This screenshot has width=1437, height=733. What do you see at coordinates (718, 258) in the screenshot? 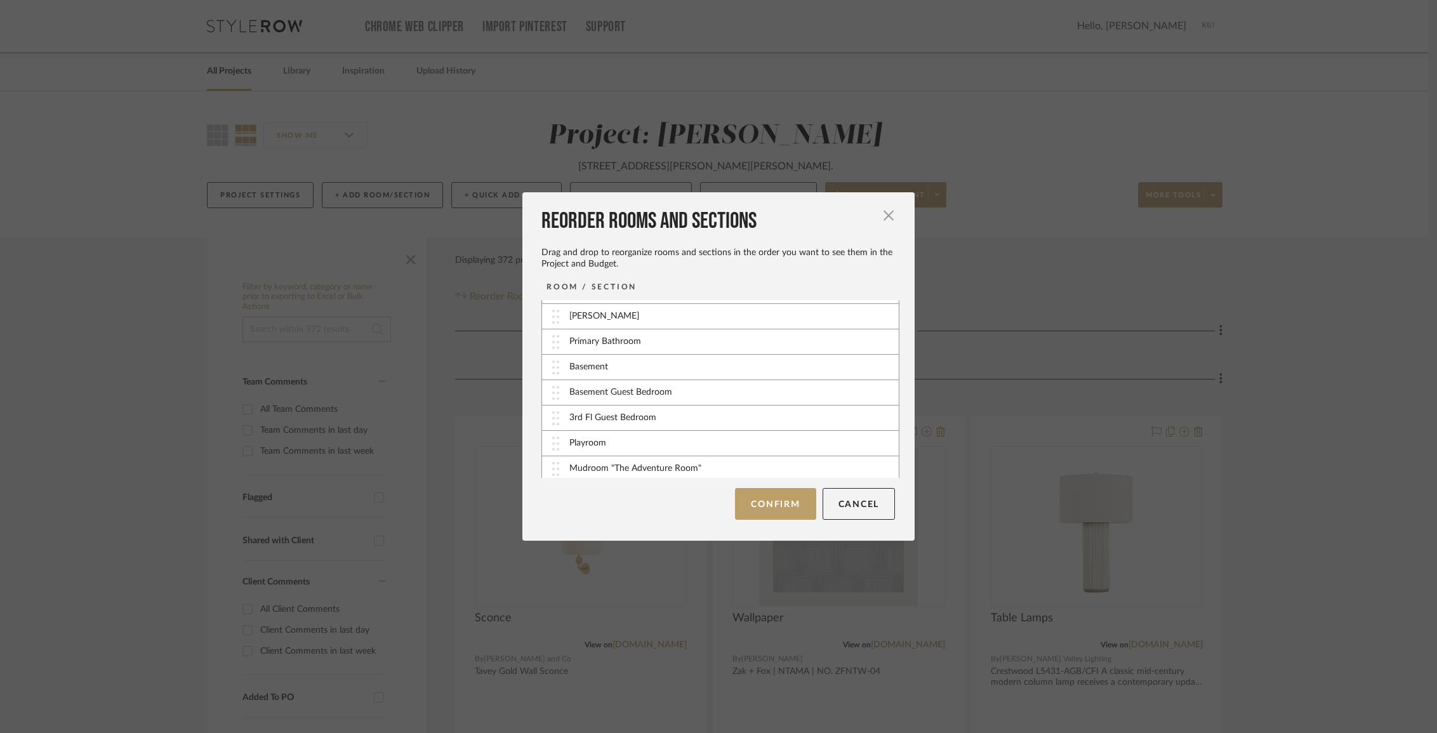
I see `div: Drag and drop to reorganize rooms and sections in the order you want to see them in the Project a...` at bounding box center [718, 258].